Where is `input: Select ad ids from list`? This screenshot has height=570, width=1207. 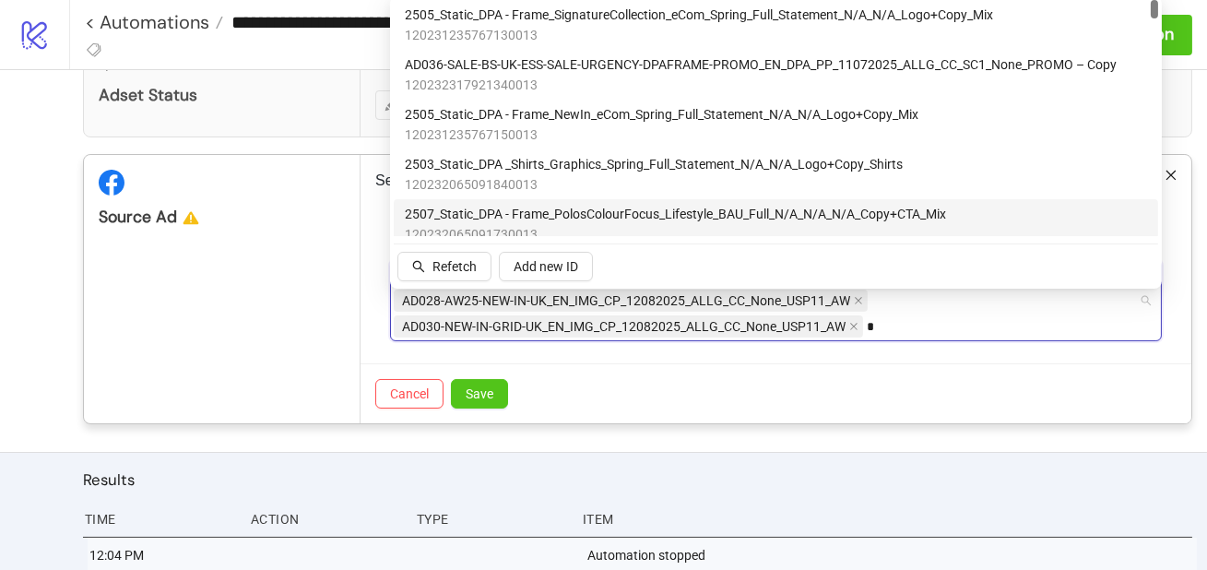 input: Select ad ids from list is located at coordinates (869, 326).